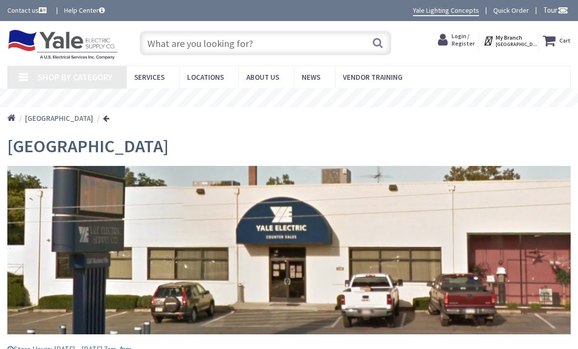 The image size is (578, 349). Describe the element at coordinates (63, 45) in the screenshot. I see `img: Yale Electric Supply Co.` at that location.